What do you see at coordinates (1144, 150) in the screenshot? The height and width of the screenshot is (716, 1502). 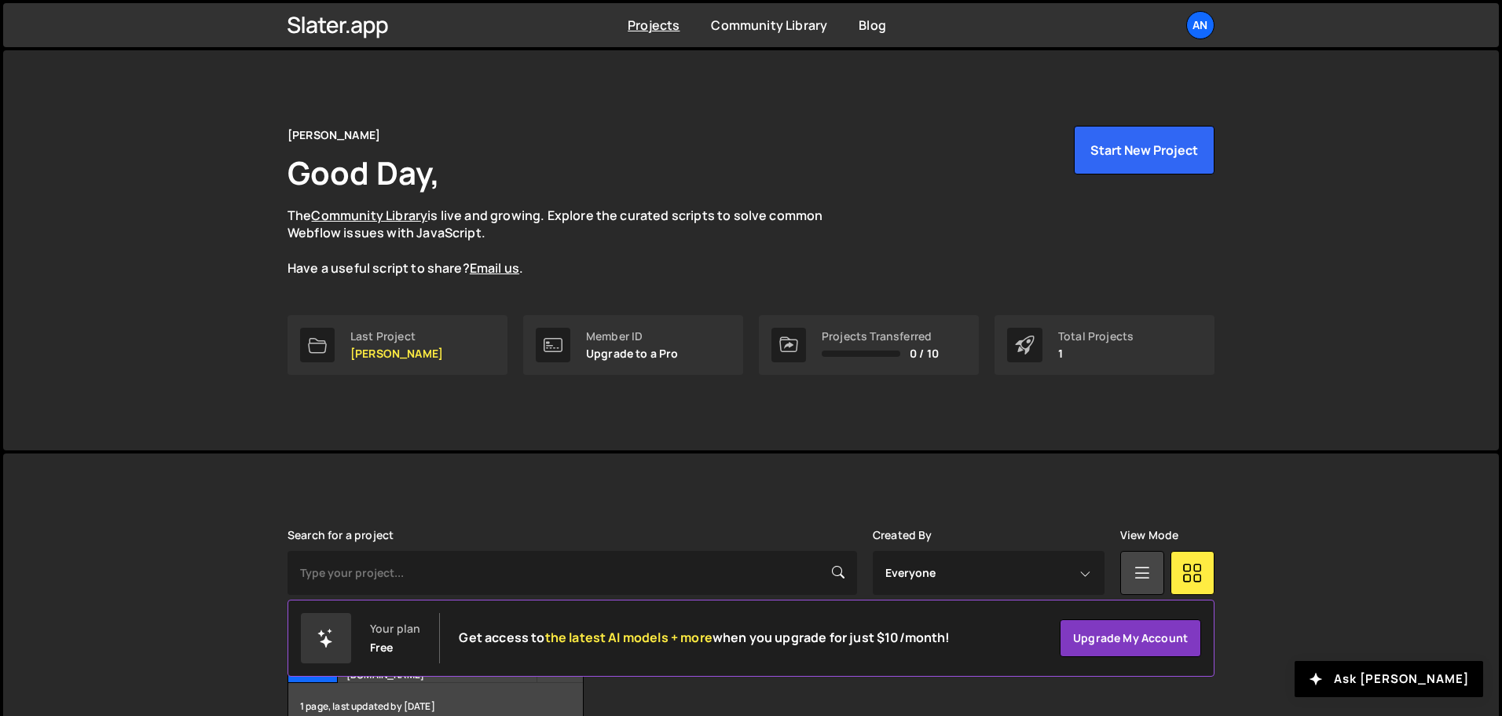 I see `button: Start New Project` at bounding box center [1144, 150].